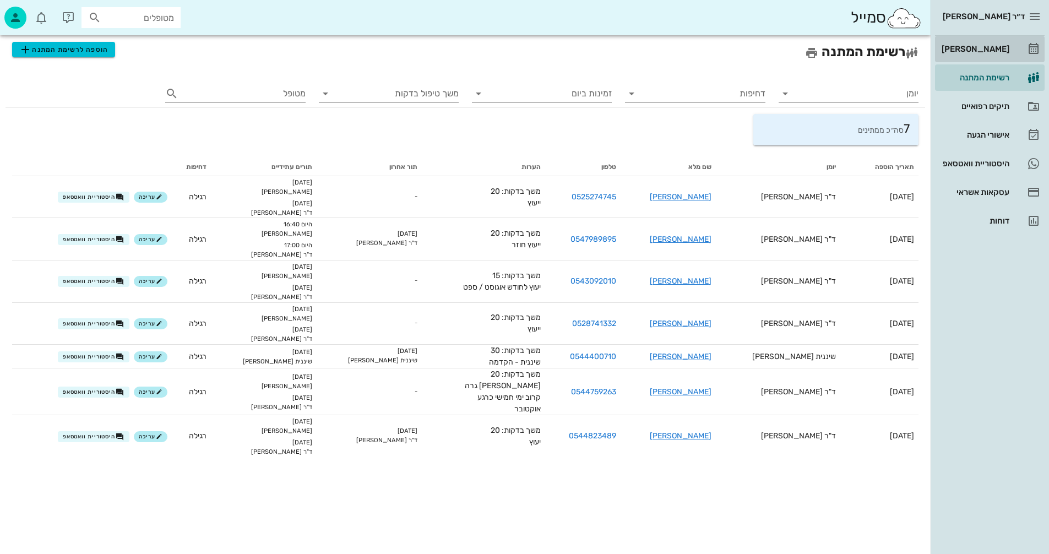 This screenshot has height=554, width=1049. I want to click on div: יעוץ לחודש אוגוסט / ספט, so click(499, 287).